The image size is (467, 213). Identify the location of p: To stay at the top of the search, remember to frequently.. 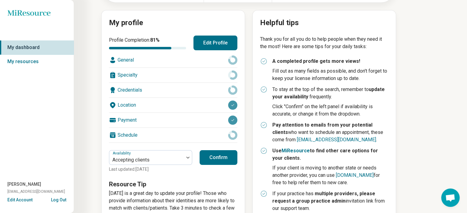
(330, 93).